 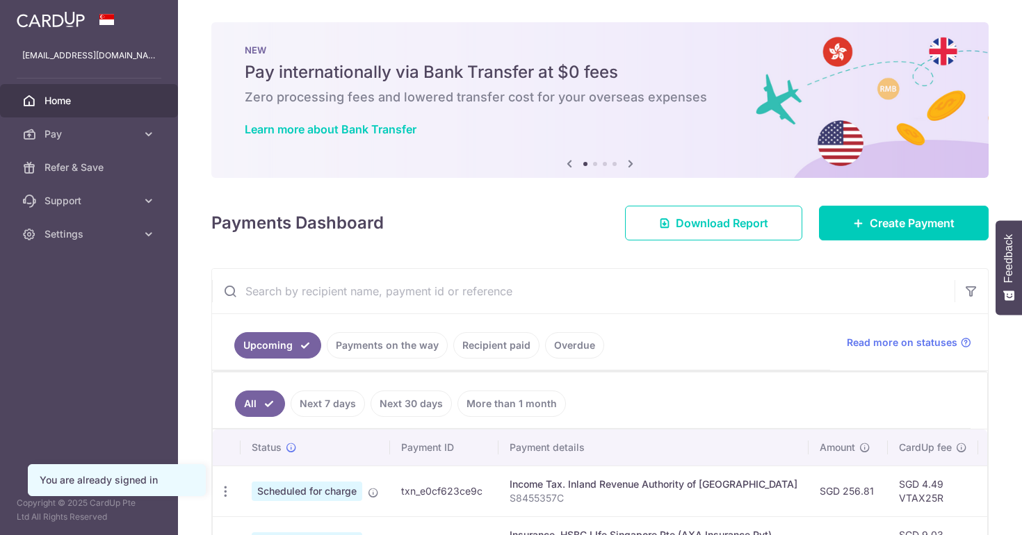 I want to click on button: Feedback - Show survey, so click(x=1008, y=268).